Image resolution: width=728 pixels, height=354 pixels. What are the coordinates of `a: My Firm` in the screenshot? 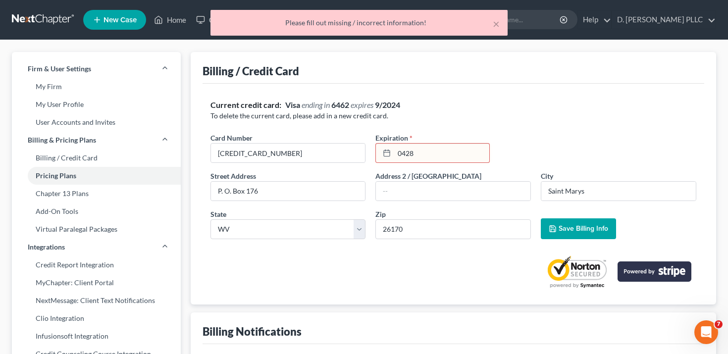 It's located at (96, 87).